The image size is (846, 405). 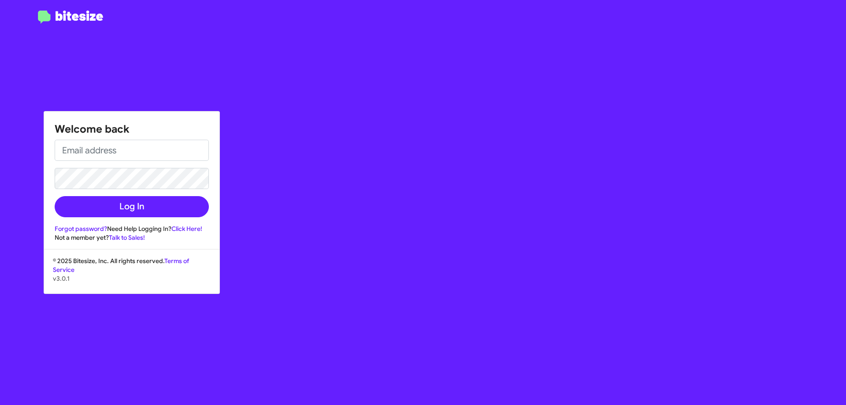 I want to click on a: Click Here!, so click(x=187, y=229).